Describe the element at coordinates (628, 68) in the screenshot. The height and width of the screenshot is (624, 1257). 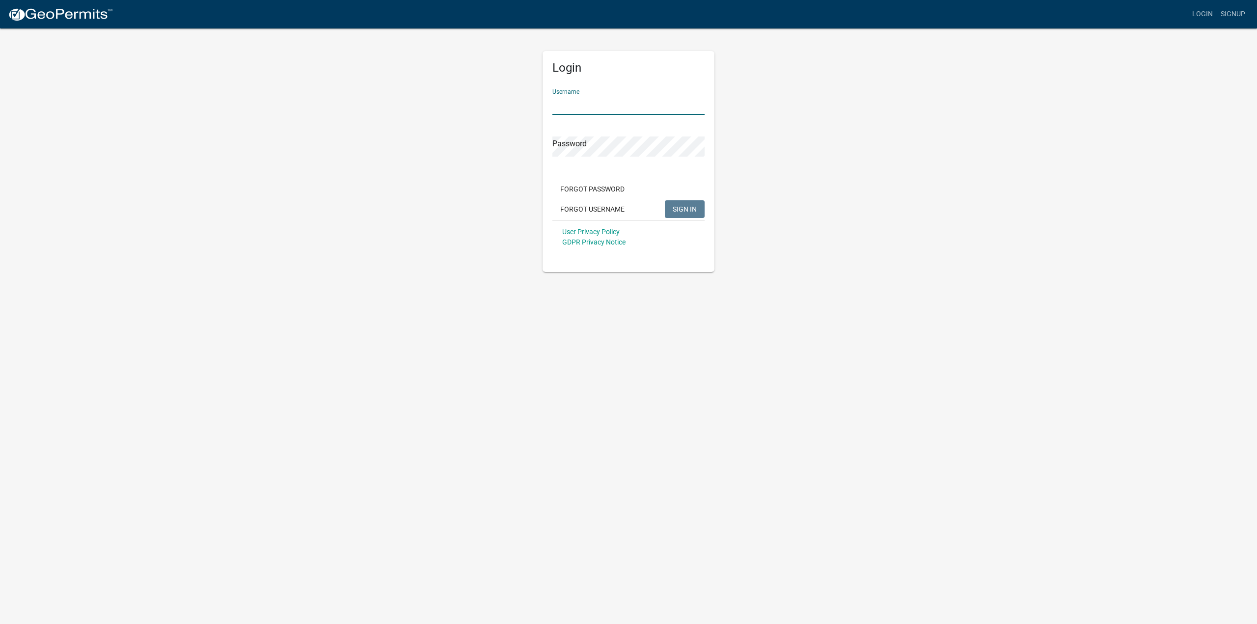
I see `h5: Login` at that location.